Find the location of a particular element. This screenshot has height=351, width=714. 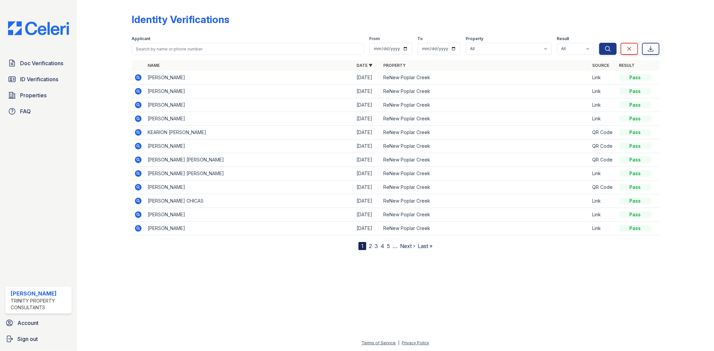

a: FAQ is located at coordinates (38, 111).